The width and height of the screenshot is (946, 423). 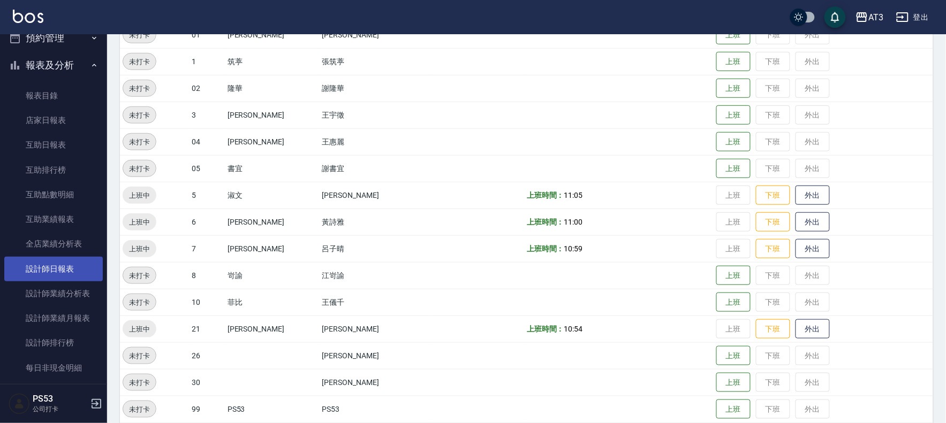 I want to click on td: 8, so click(x=207, y=276).